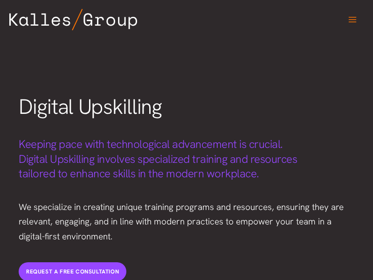 The image size is (373, 280). Describe the element at coordinates (73, 20) in the screenshot. I see `img: Kalles Group` at that location.